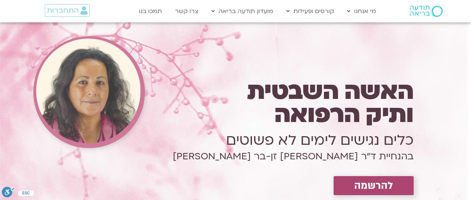  What do you see at coordinates (243, 11) in the screenshot?
I see `a: מועדון תודעה בריאה` at bounding box center [243, 11].